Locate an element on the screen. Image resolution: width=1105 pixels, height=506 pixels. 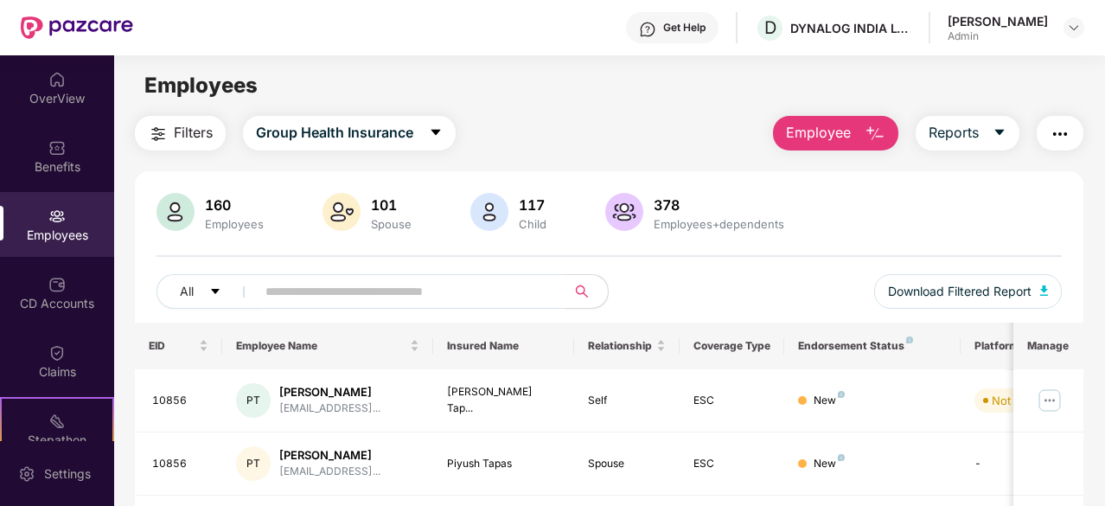
span: All is located at coordinates (187, 291).